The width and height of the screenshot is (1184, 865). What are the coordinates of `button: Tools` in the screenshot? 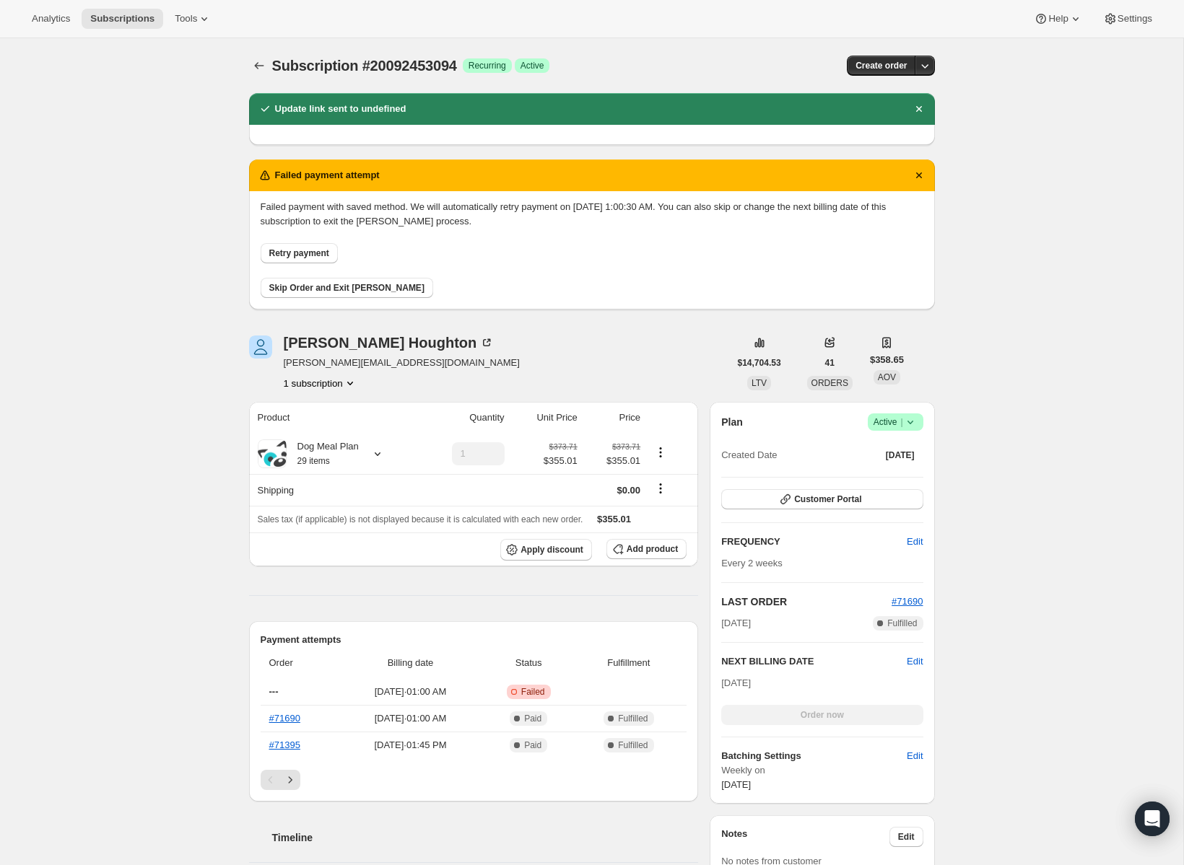 It's located at (193, 19).